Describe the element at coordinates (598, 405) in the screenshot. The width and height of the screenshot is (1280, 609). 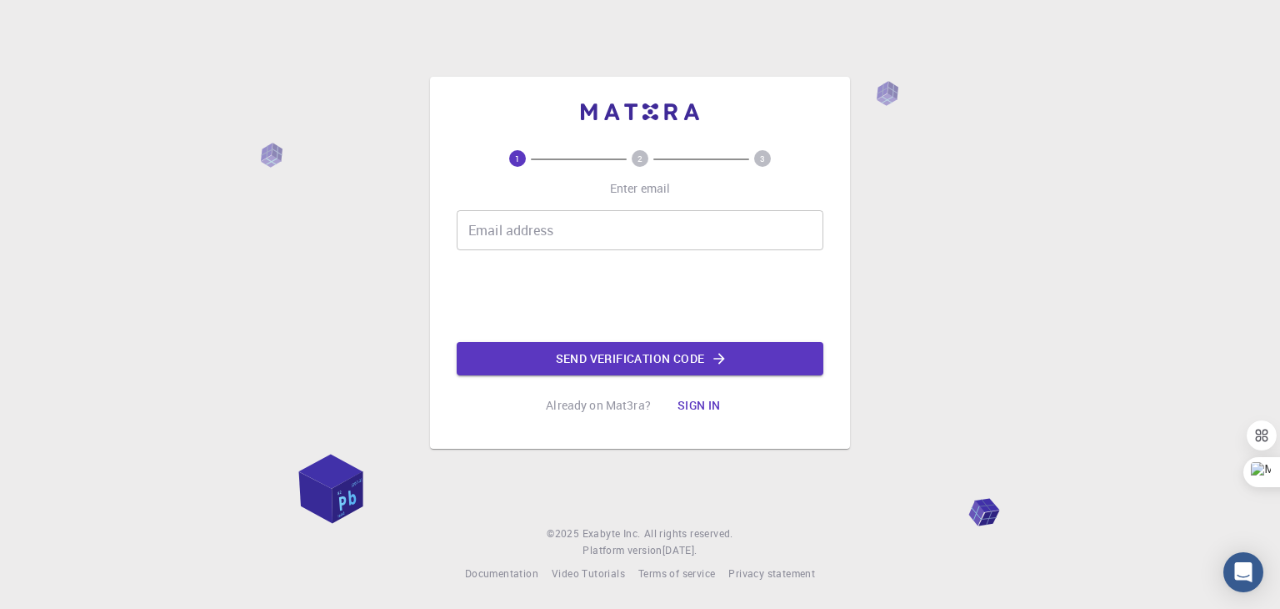
I see `p: Already on Mat3ra?` at that location.